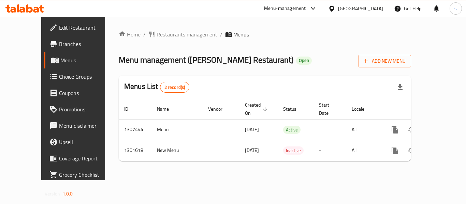 This screenshot has height=204, width=466. What do you see at coordinates (131, 109) in the screenshot?
I see `span: ID` at bounding box center [131, 109].